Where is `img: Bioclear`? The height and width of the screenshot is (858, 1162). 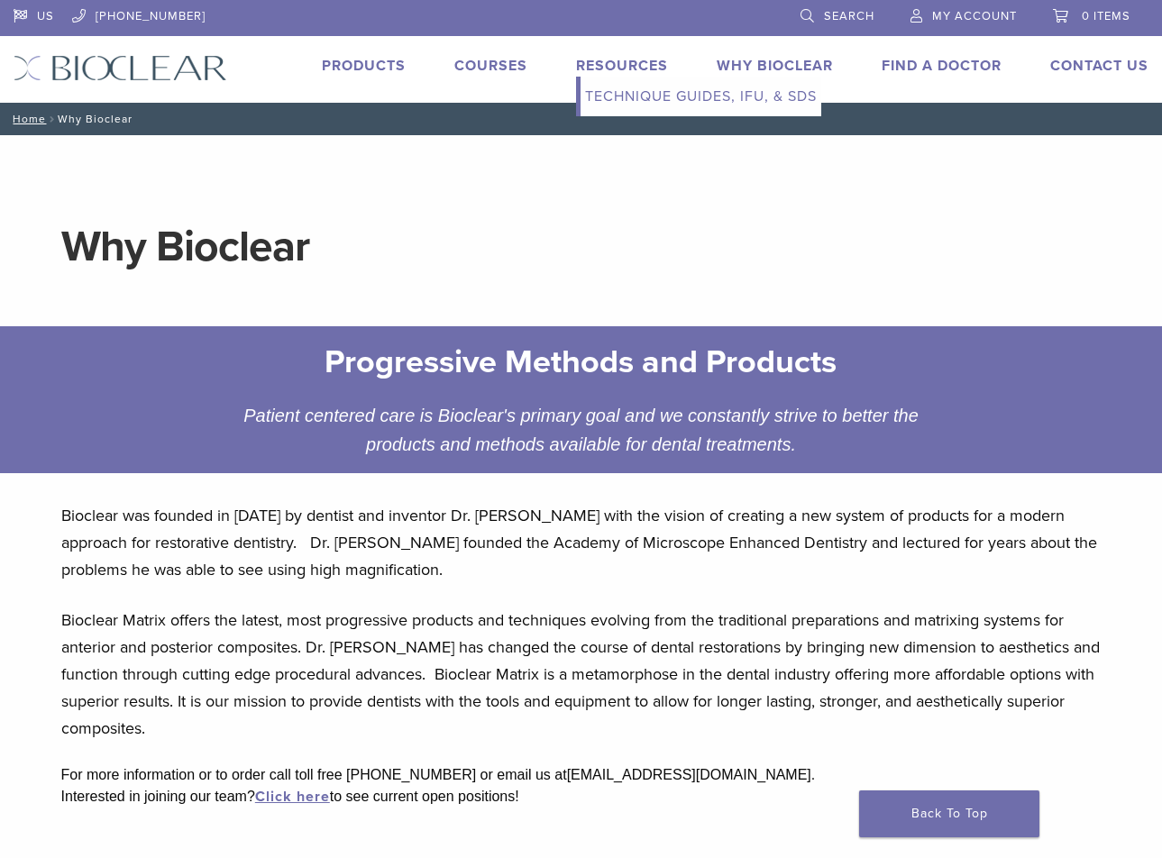 img: Bioclear is located at coordinates (120, 68).